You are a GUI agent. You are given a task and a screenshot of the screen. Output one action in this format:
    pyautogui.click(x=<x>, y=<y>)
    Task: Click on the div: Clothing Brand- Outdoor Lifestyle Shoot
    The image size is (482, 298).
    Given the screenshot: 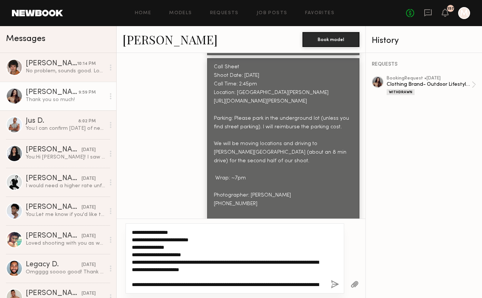 What is the action you would take?
    pyautogui.click(x=429, y=84)
    